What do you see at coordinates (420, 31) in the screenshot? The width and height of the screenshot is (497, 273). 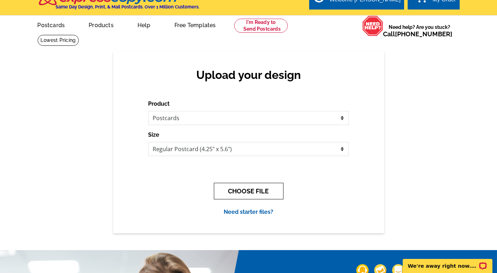 I see `span: Need help? Are you stuck?` at bounding box center [420, 31].